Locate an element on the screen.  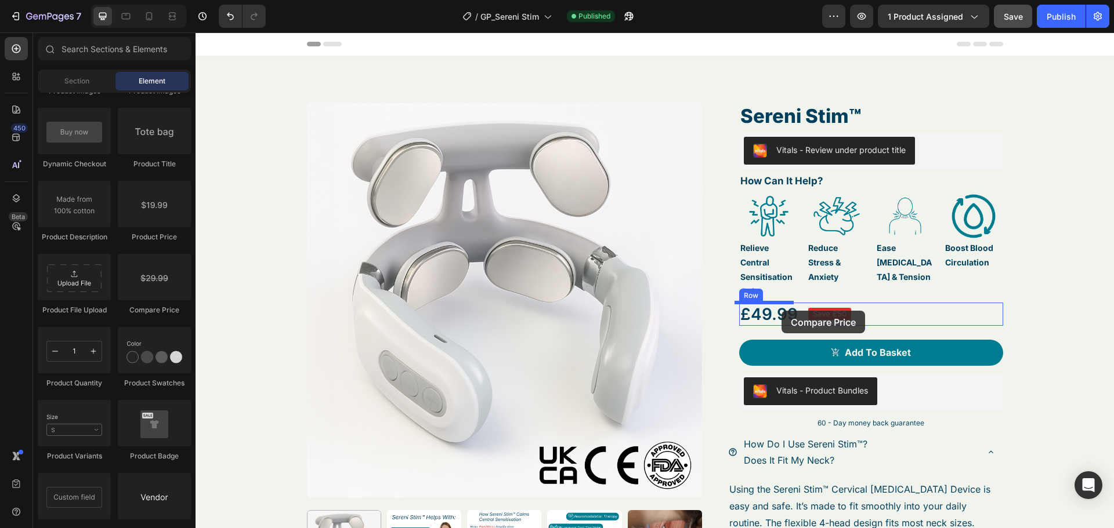
button: 1 product assigned is located at coordinates (933, 16).